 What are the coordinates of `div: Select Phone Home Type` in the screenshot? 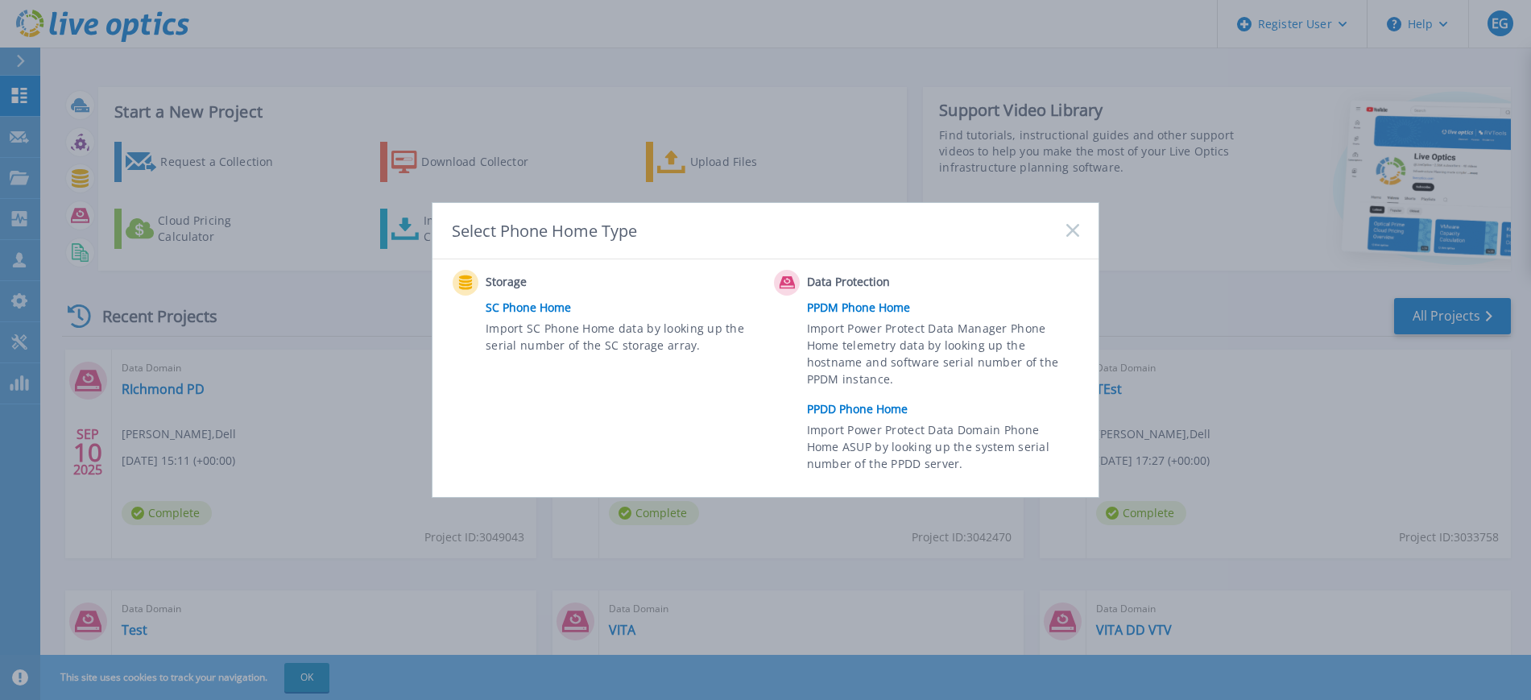 It's located at (545, 230).